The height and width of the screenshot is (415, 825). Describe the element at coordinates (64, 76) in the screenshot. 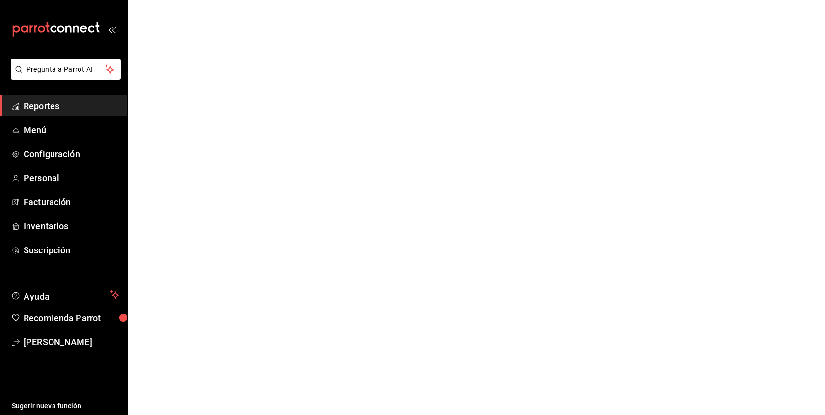

I see `a: Pregunta a Parrot AI` at that location.